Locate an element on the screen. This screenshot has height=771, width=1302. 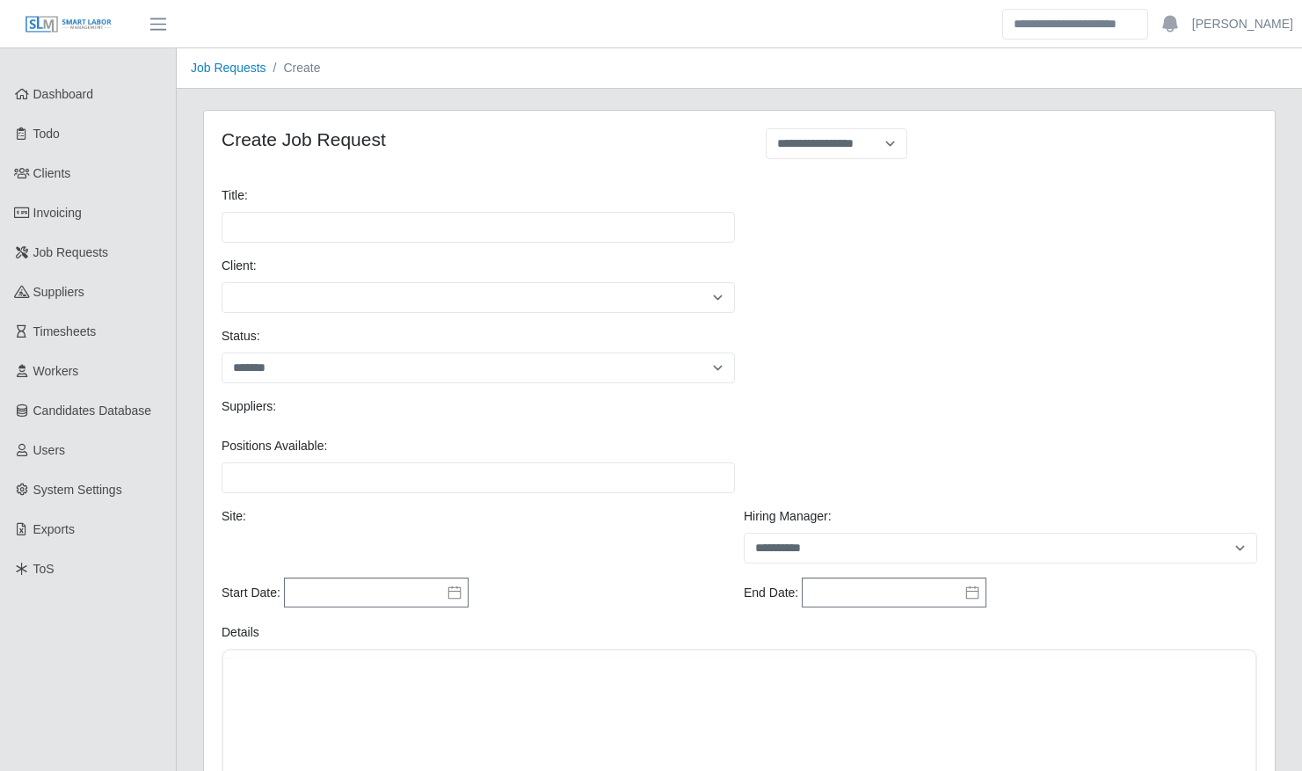
label: Client: is located at coordinates (239, 265).